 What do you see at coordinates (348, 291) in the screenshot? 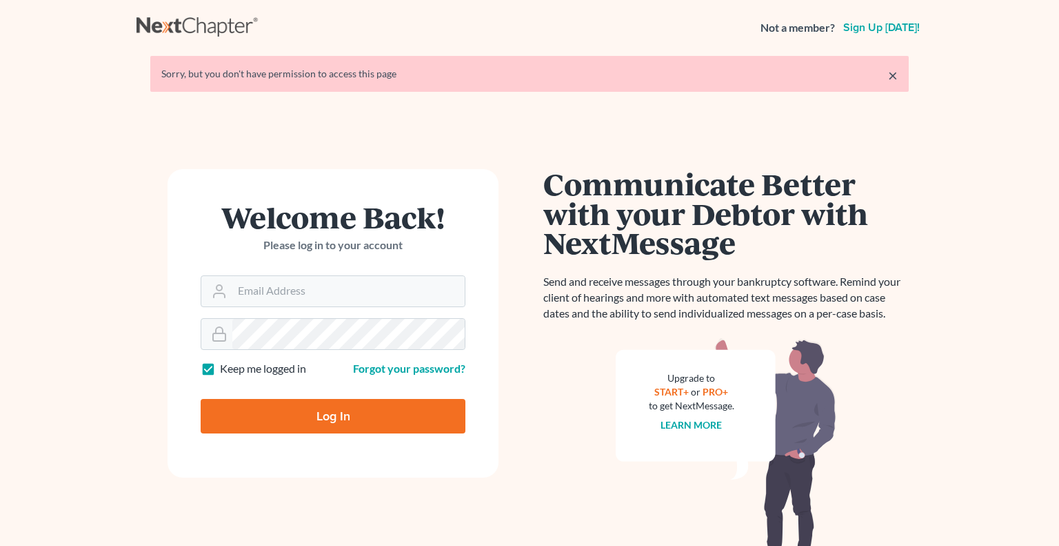
I see `input: Email Address` at bounding box center [348, 291].